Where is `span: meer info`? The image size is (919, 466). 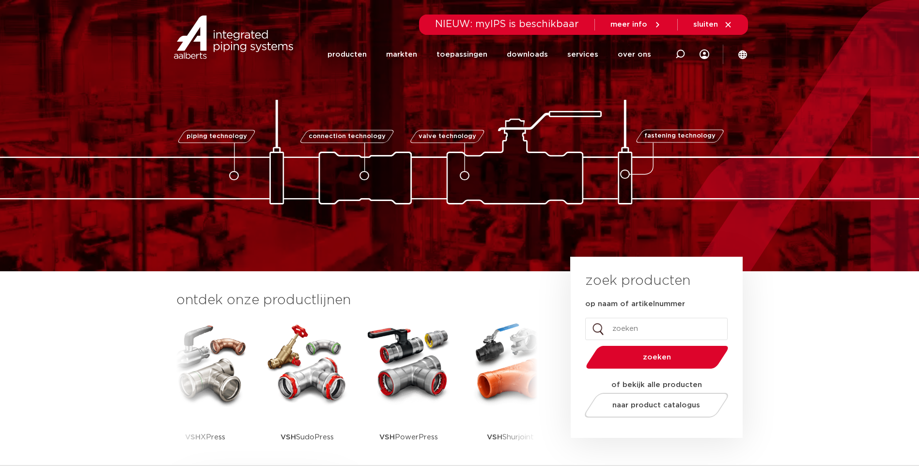 span: meer info is located at coordinates (629, 24).